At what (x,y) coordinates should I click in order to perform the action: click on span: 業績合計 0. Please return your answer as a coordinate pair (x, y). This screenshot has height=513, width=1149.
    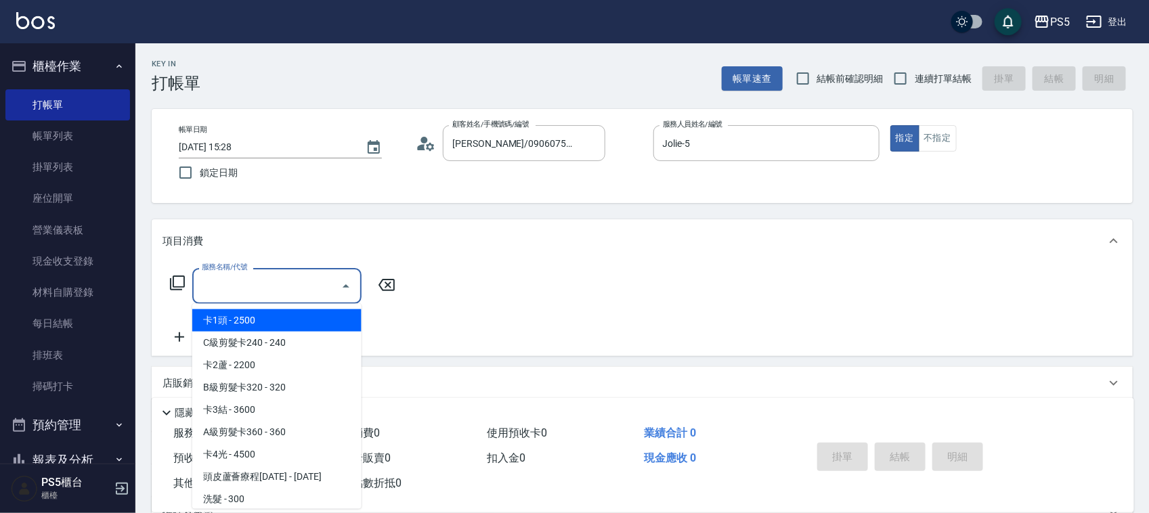
    Looking at the image, I should click on (670, 433).